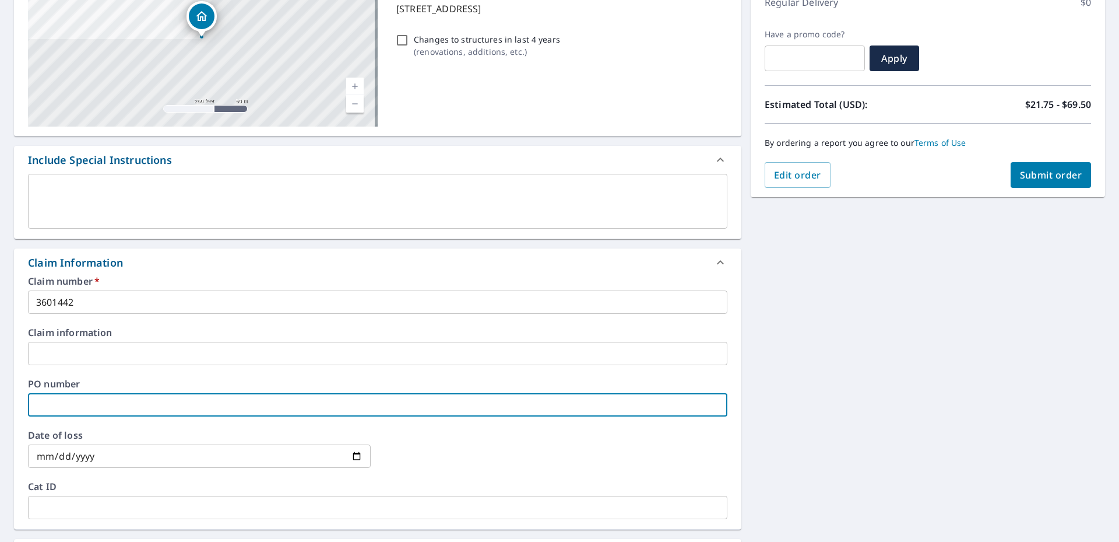  I want to click on button: Edit order, so click(798, 175).